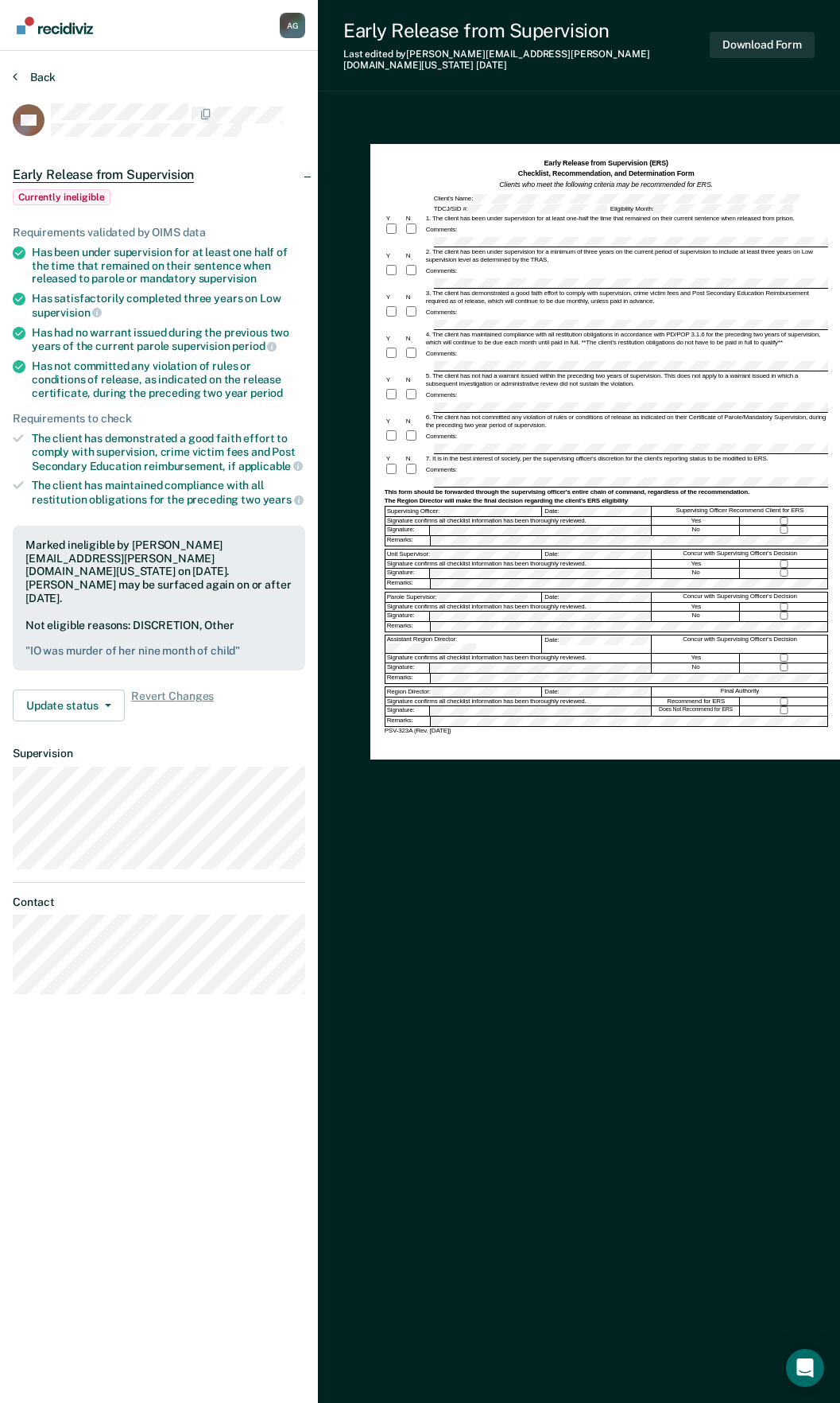 This screenshot has height=1403, width=840. I want to click on div: Supervising Officer:, so click(464, 511).